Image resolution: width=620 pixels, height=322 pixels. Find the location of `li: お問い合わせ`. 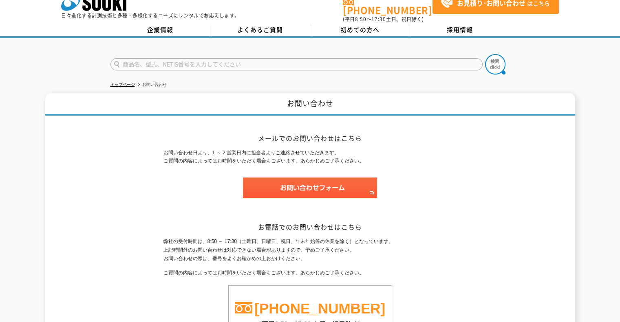

li: お問い合わせ is located at coordinates (151, 85).